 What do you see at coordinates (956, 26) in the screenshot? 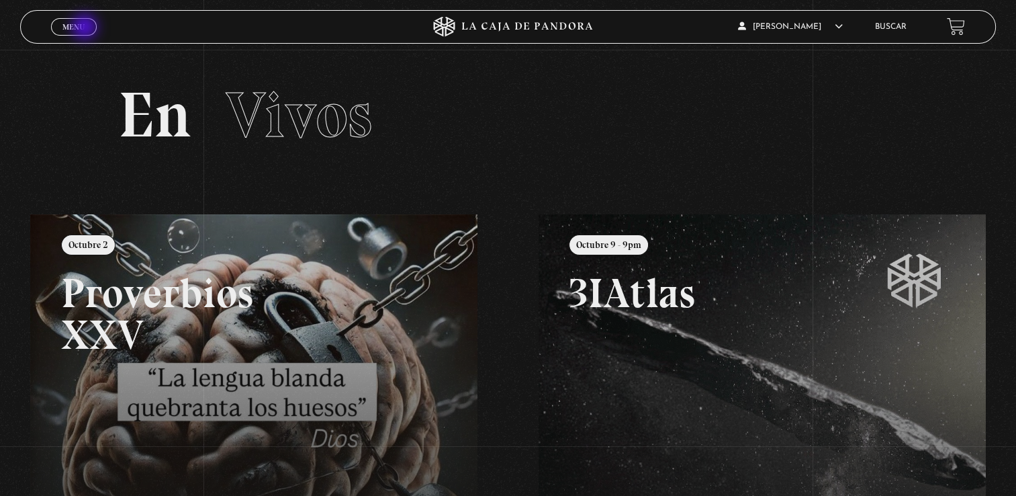
I see `a: View your shopping cart` at bounding box center [956, 26].